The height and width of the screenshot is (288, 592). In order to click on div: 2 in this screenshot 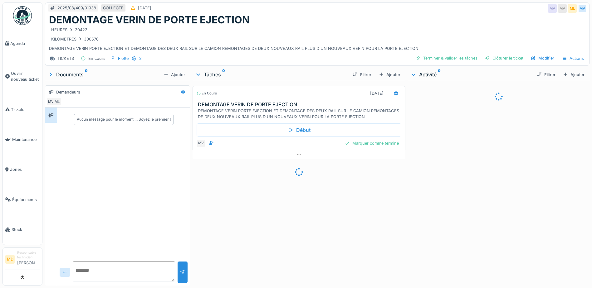, I will do `click(140, 58)`.